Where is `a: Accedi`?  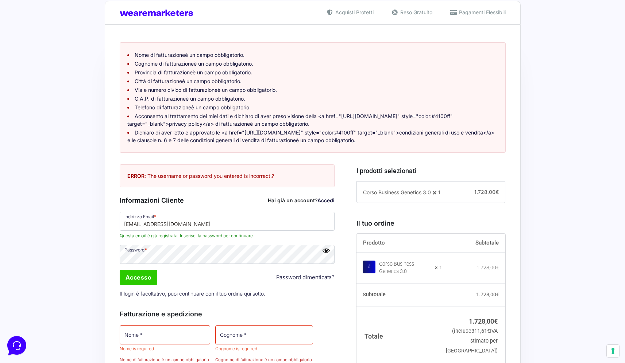
a: Accedi is located at coordinates (326, 200).